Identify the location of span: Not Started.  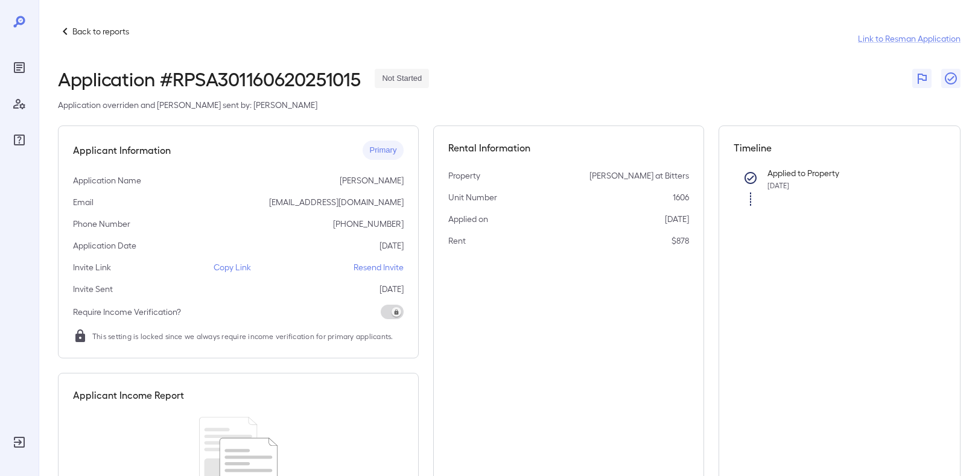
(402, 78).